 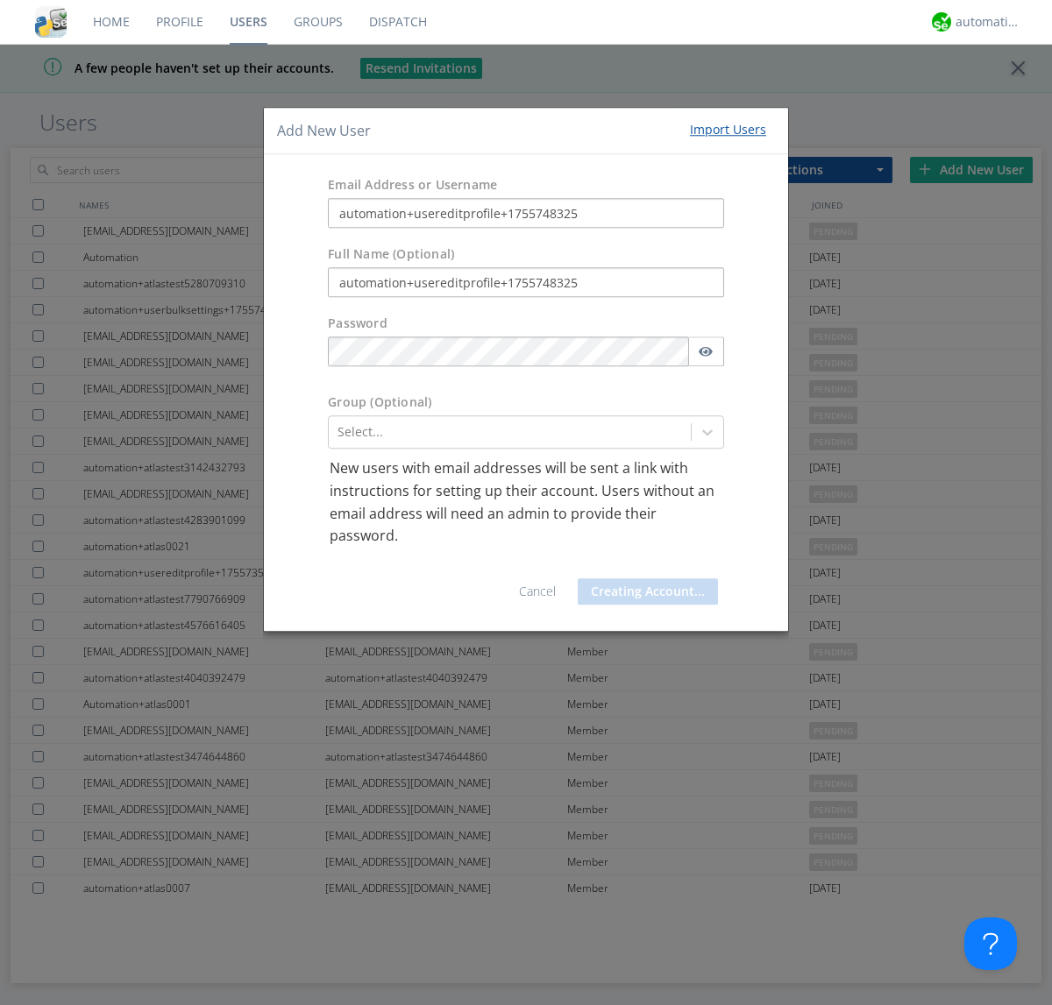 What do you see at coordinates (358, 324) in the screenshot?
I see `label: Password` at bounding box center [358, 324].